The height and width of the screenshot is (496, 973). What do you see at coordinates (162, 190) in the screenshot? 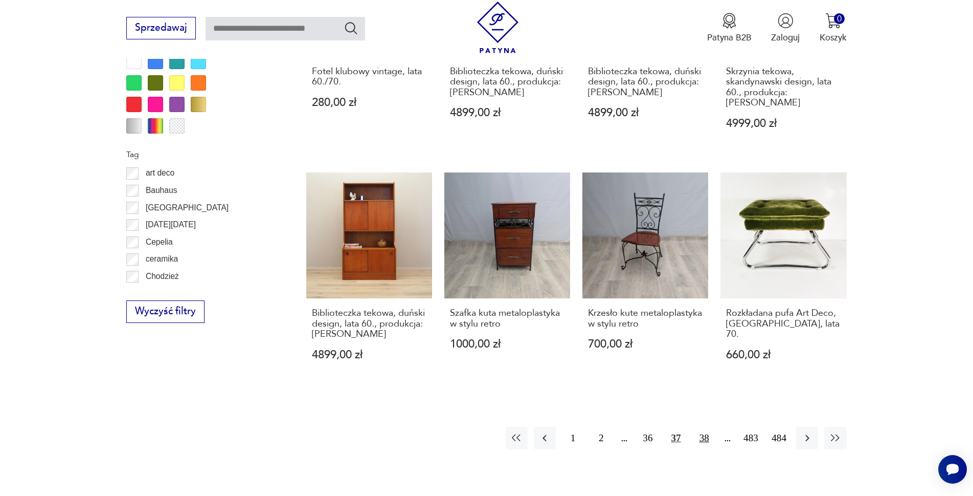
I see `p: Bauhaus` at bounding box center [162, 190].